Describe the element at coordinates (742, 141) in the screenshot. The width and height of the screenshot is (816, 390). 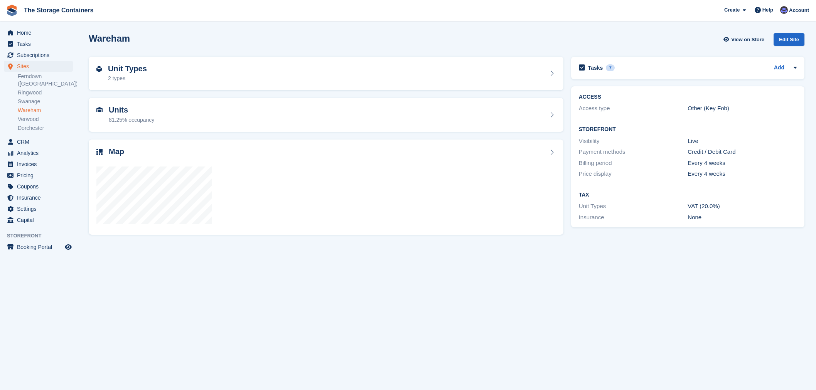
I see `div: Live` at that location.